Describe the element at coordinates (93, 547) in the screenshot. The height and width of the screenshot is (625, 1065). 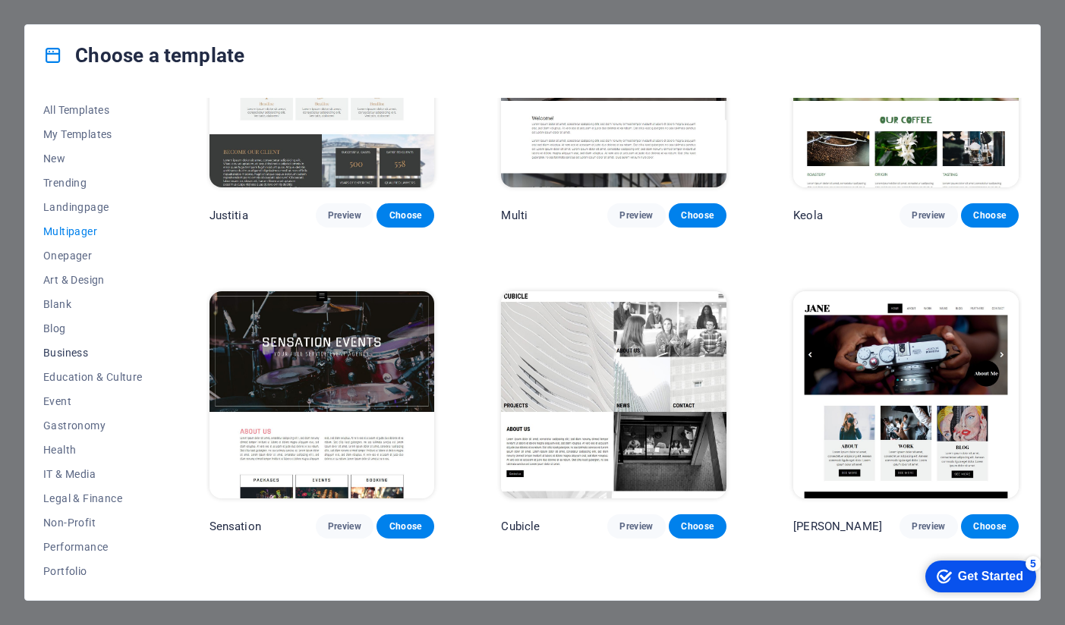
I see `button: Performance` at that location.